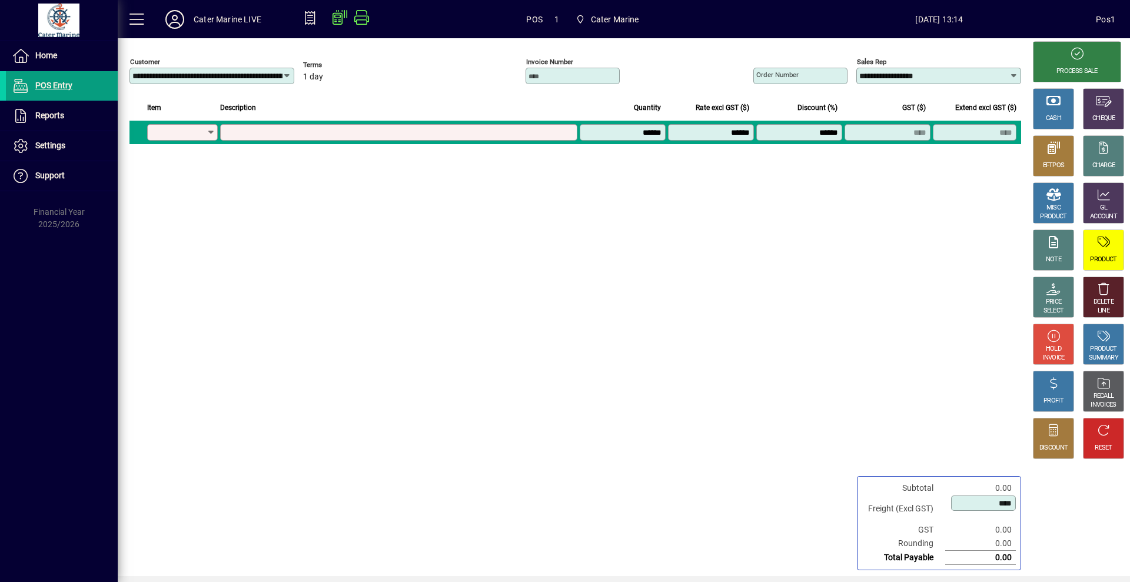 The height and width of the screenshot is (582, 1130). What do you see at coordinates (313, 77) in the screenshot?
I see `span: 1 day` at bounding box center [313, 77].